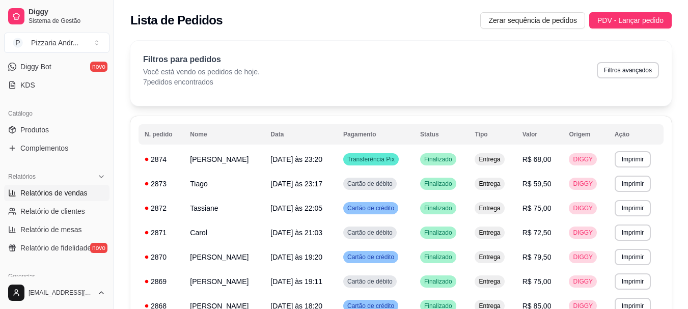  I want to click on span: Produtos, so click(35, 130).